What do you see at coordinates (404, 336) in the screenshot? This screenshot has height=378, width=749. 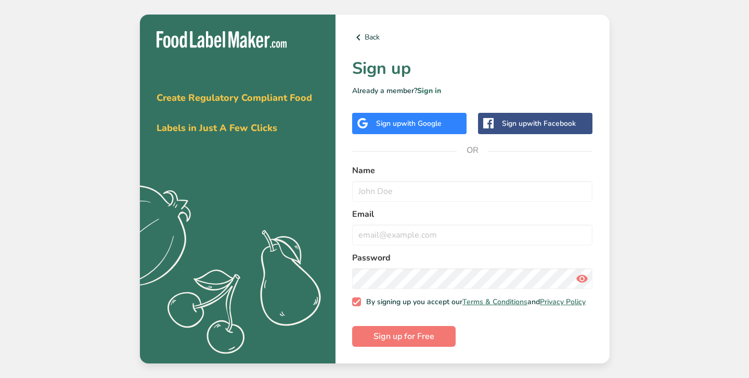 I see `span: Sign up for Free` at bounding box center [404, 336].